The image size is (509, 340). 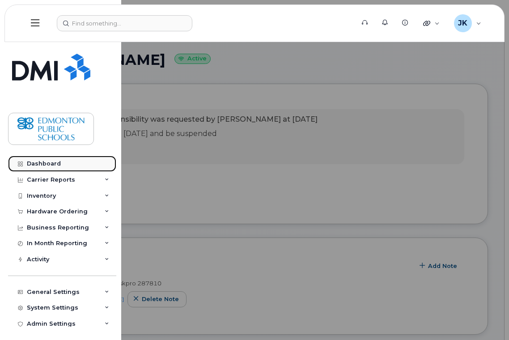 What do you see at coordinates (51, 180) in the screenshot?
I see `div: Carrier Reports` at bounding box center [51, 180].